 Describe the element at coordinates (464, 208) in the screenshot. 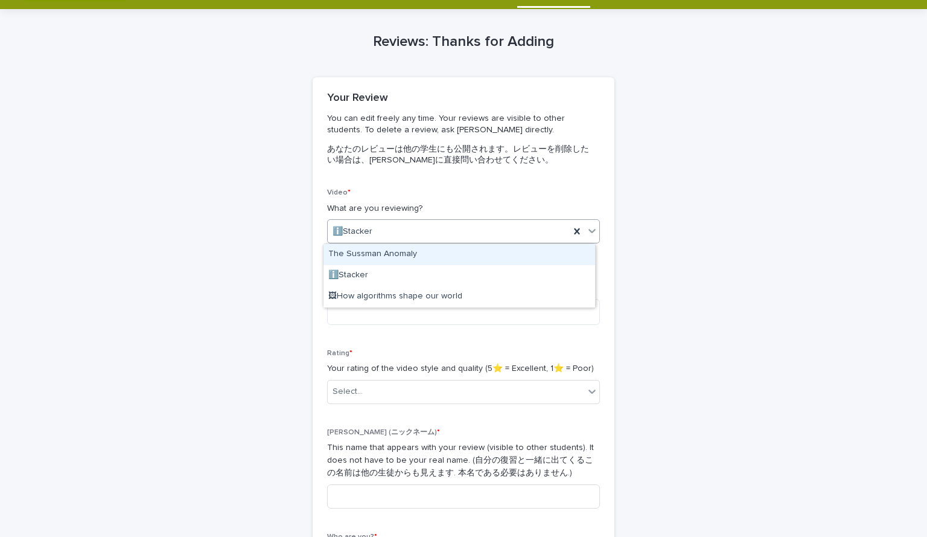

I see `p: What are you reviewing?` at that location.